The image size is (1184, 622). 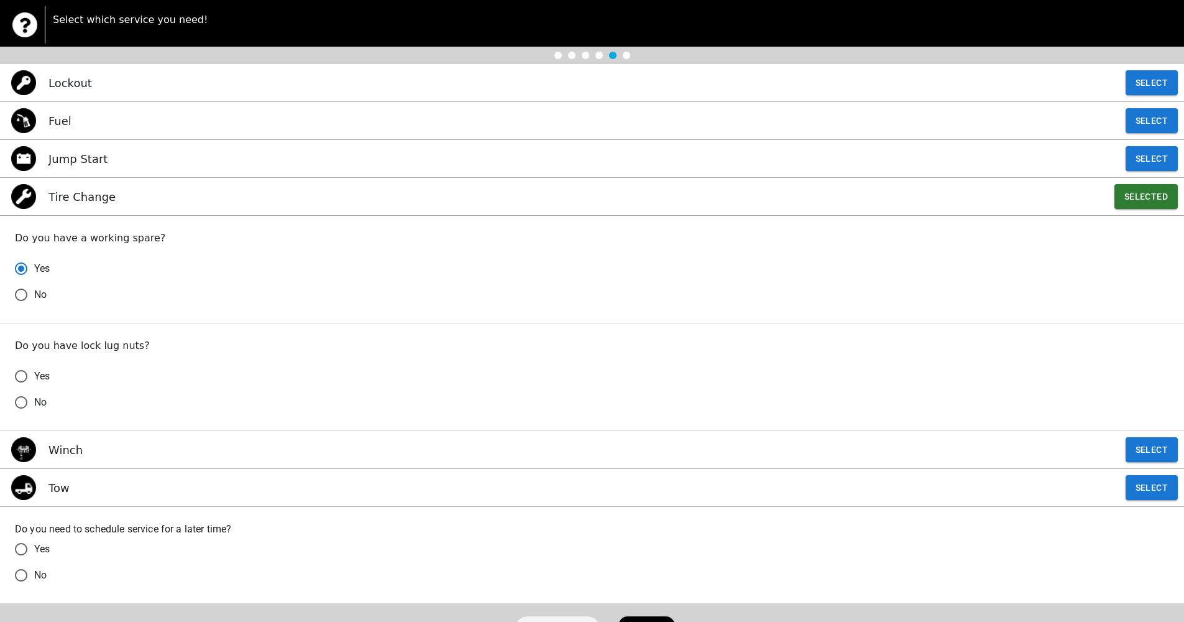 What do you see at coordinates (60, 121) in the screenshot?
I see `p: Fuel` at bounding box center [60, 121].